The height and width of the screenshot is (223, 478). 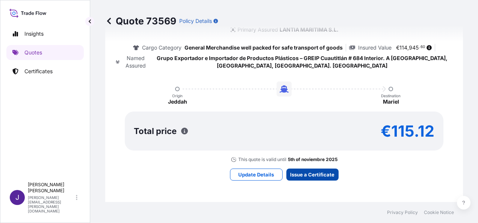 What do you see at coordinates (33, 53) in the screenshot?
I see `p: Quotes` at bounding box center [33, 53].